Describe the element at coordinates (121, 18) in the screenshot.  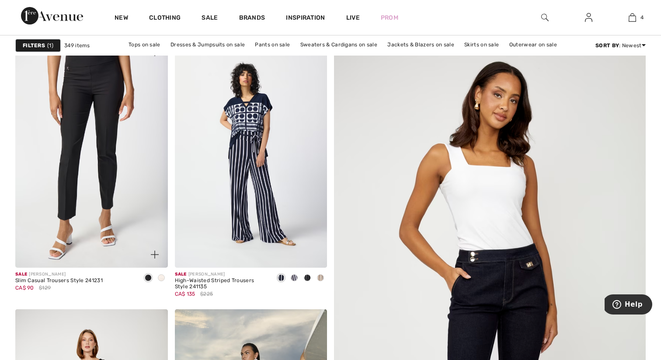
I see `a: New` at that location.